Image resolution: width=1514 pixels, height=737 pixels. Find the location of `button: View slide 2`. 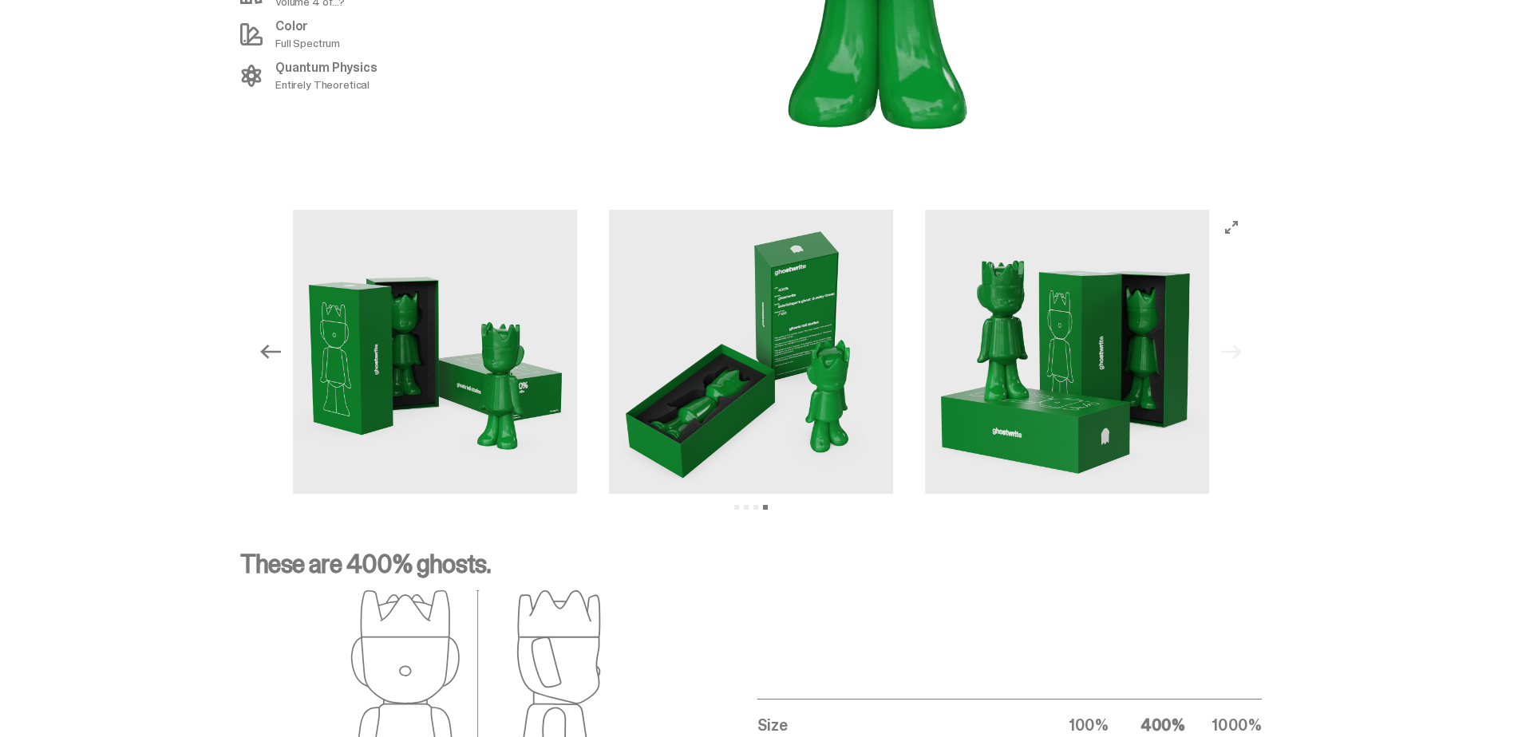

button: View slide 2 is located at coordinates (746, 508).